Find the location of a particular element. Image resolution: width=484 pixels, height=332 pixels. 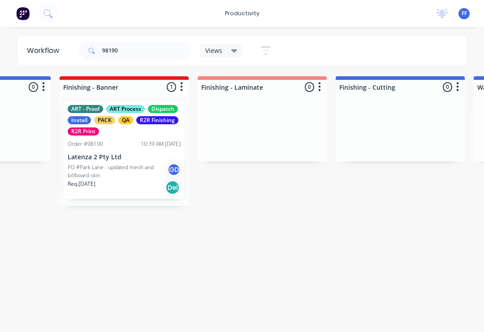

div: R2R Print is located at coordinates (83, 131).